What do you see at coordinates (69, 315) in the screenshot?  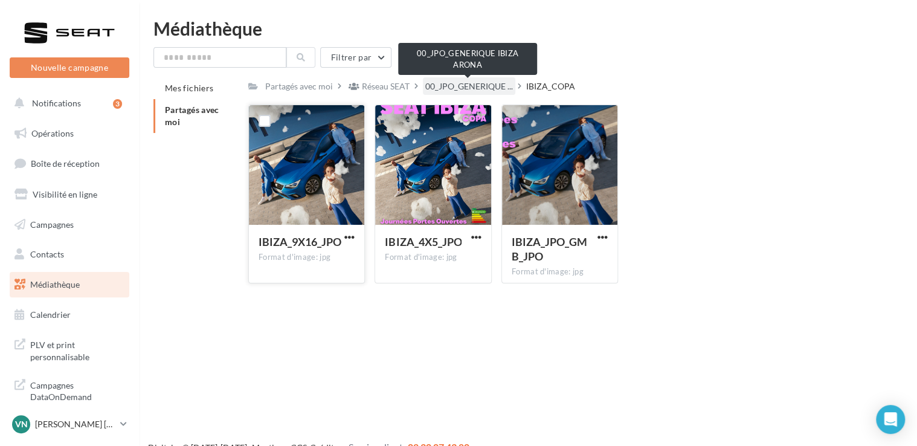 I see `a: Calendrier` at bounding box center [69, 315].